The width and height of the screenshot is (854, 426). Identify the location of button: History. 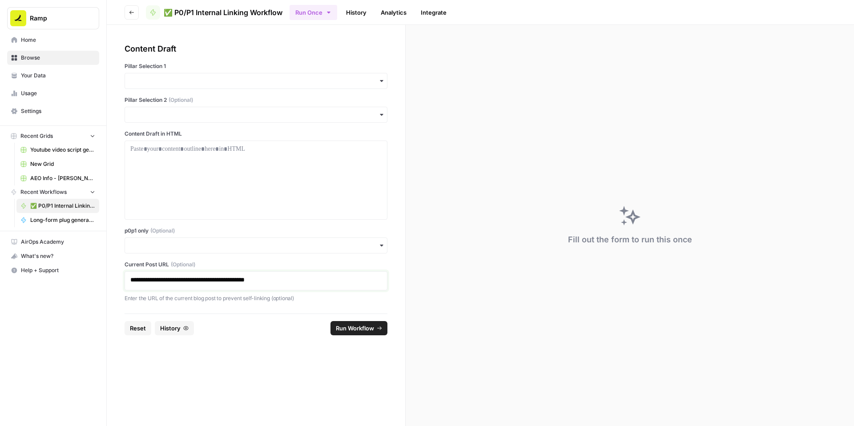
(174, 328).